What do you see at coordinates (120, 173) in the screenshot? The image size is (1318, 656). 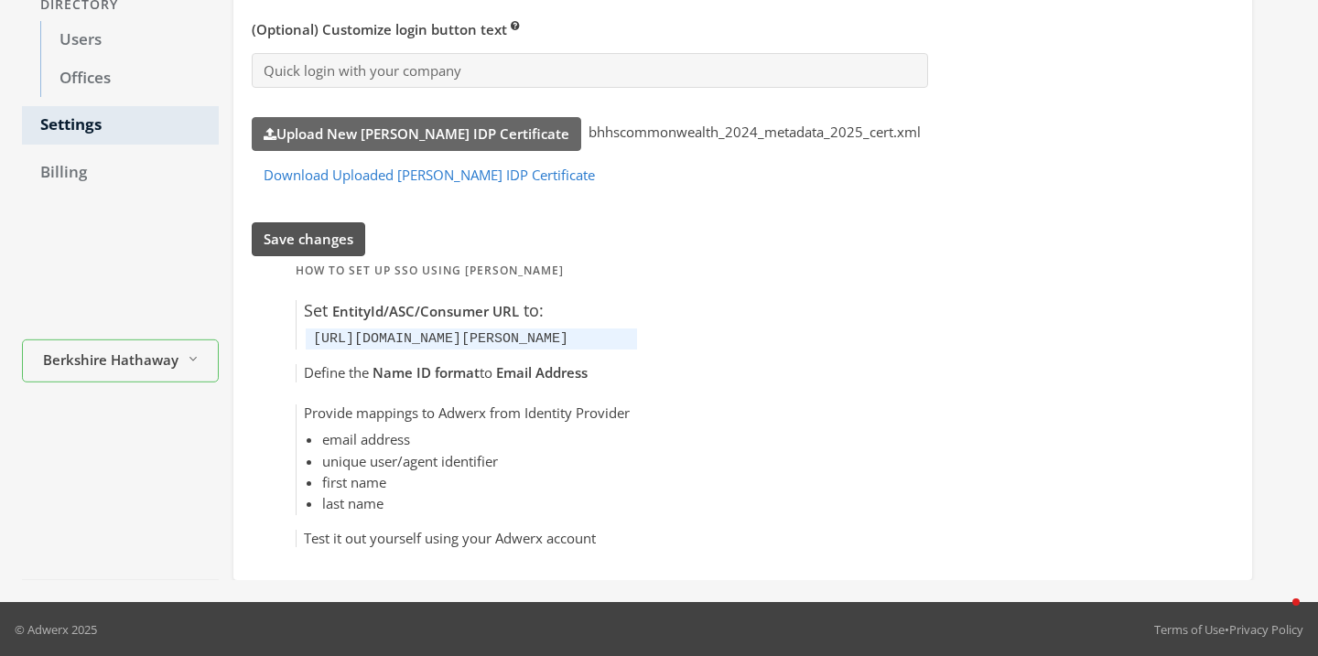 I see `a: Billing` at bounding box center [120, 173].